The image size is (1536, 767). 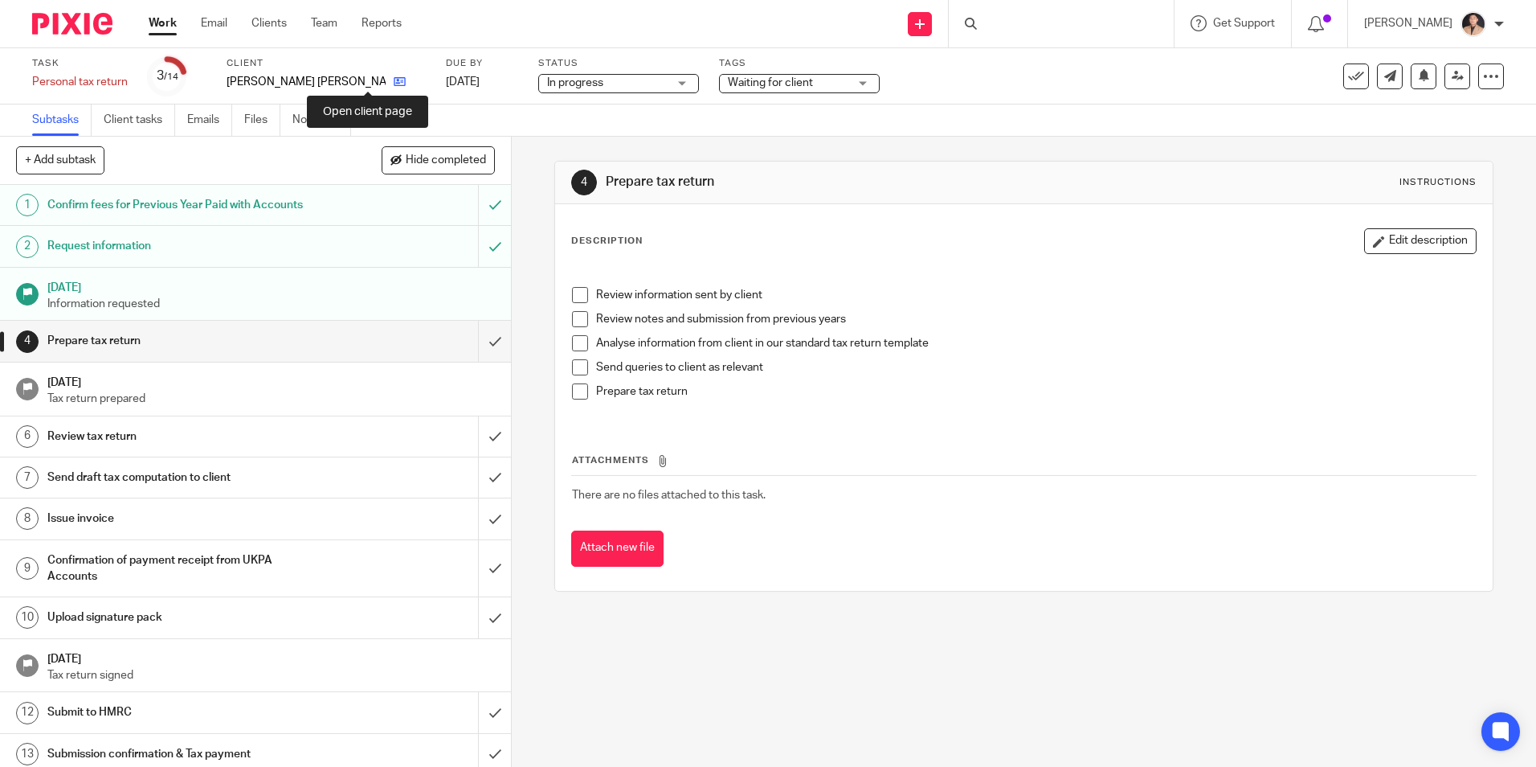 I want to click on button: Edit description, so click(x=1421, y=241).